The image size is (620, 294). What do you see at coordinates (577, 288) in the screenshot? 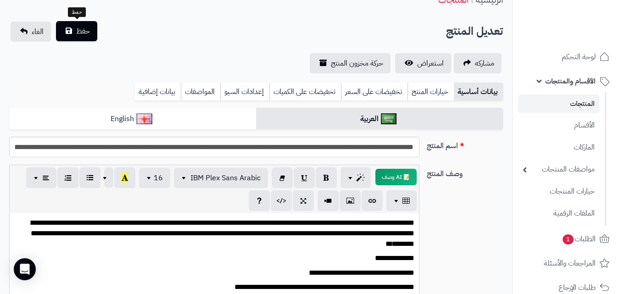
I see `span: طلبات الإرجاع` at bounding box center [577, 288].